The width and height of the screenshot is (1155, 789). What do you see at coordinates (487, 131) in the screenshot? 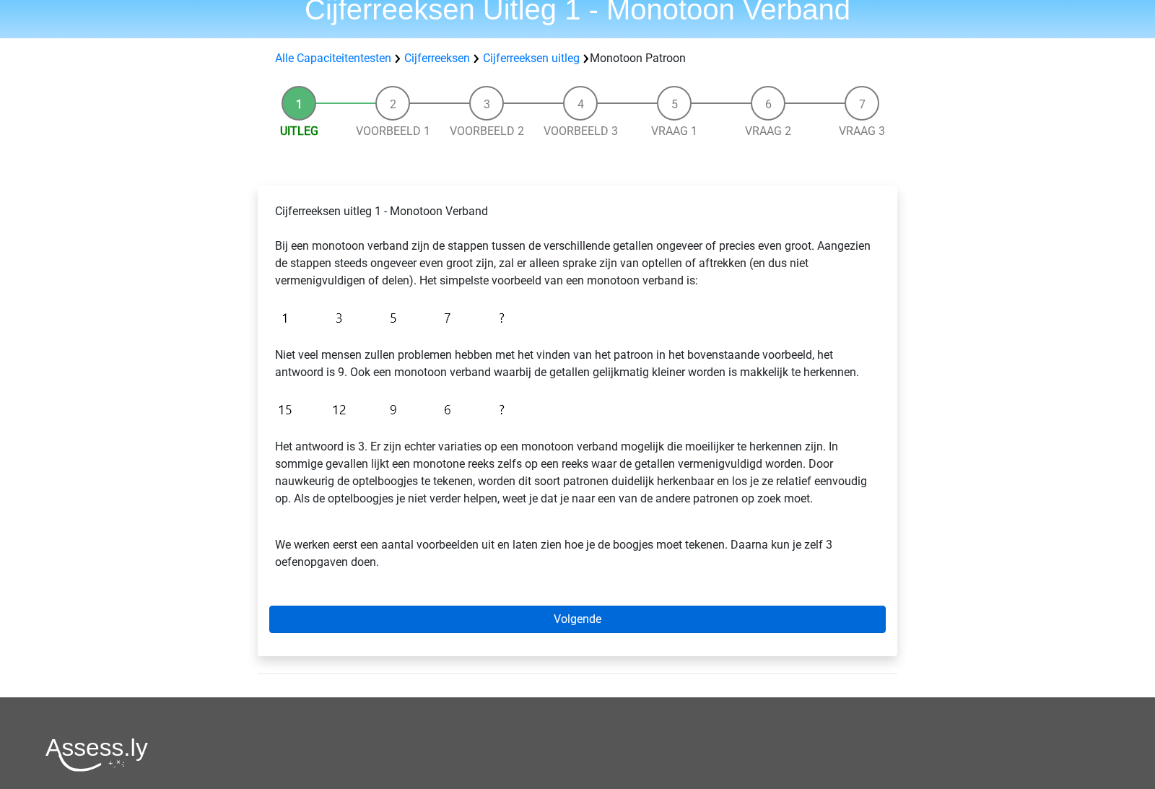
I see `a: Voorbeeld 2` at bounding box center [487, 131].